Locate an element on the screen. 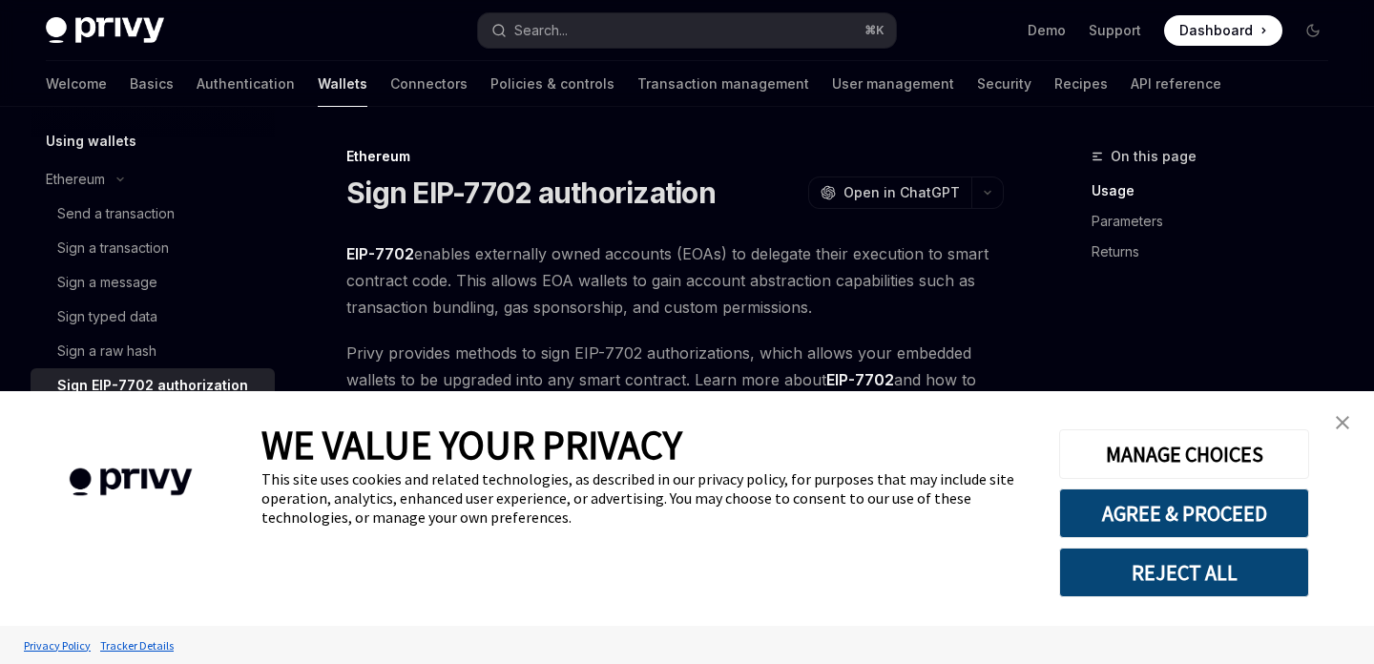 The width and height of the screenshot is (1374, 664). a: Support is located at coordinates (1115, 31).